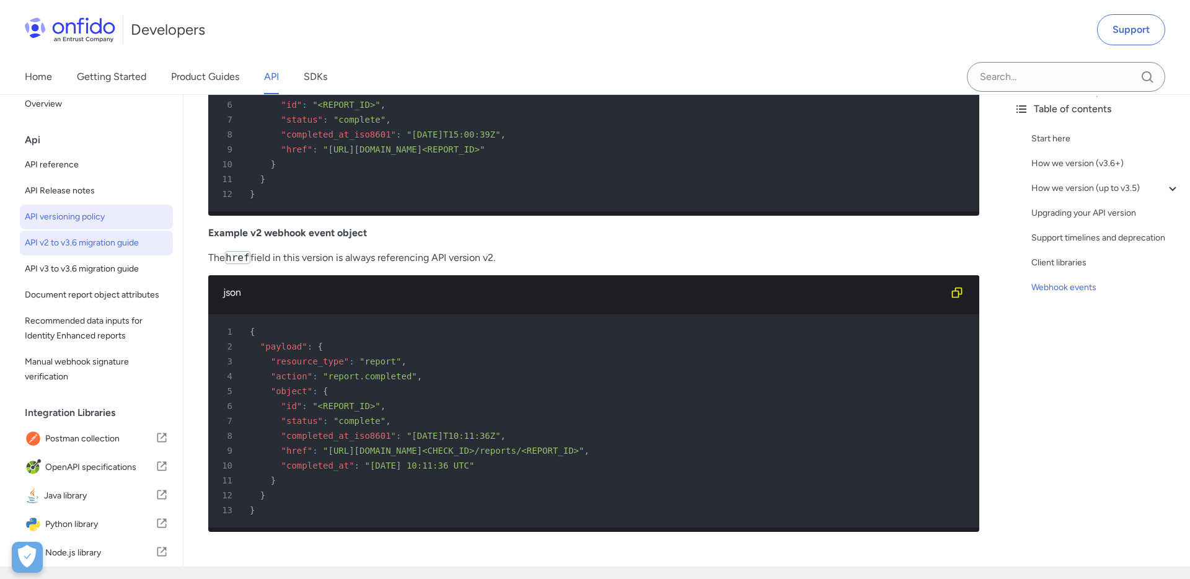 This screenshot has width=1190, height=579. Describe the element at coordinates (227, 391) in the screenshot. I see `span: 5` at that location.